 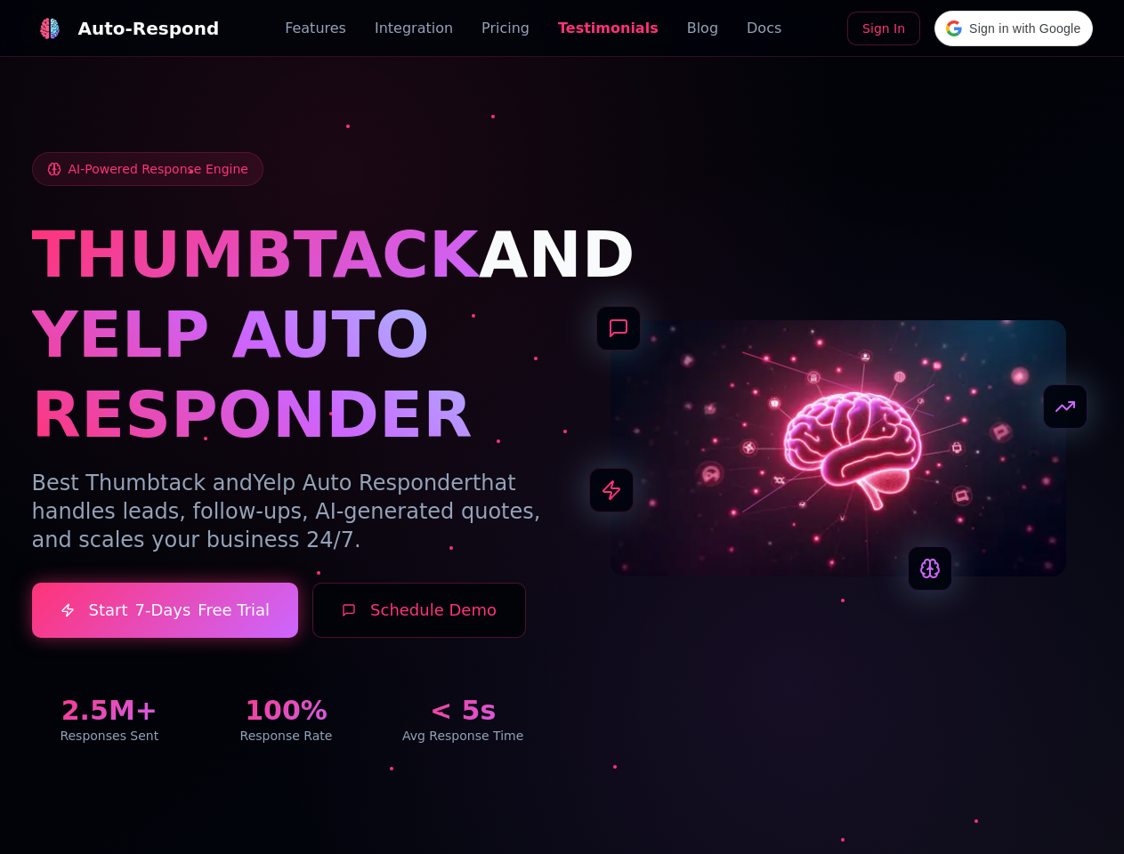 I want to click on span: THUMBTACK, so click(x=255, y=254).